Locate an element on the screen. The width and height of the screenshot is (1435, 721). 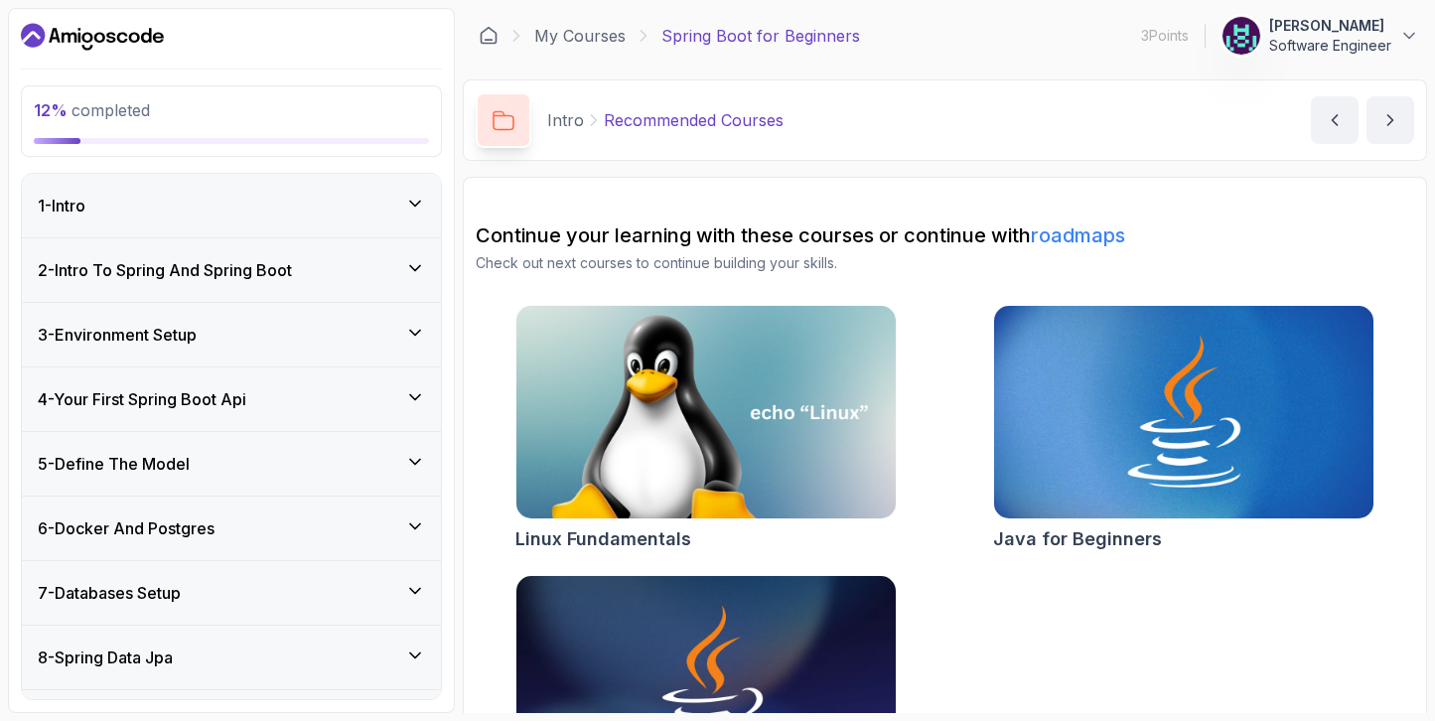
button: 2-Intro To Spring And Spring Boot is located at coordinates (231, 270).